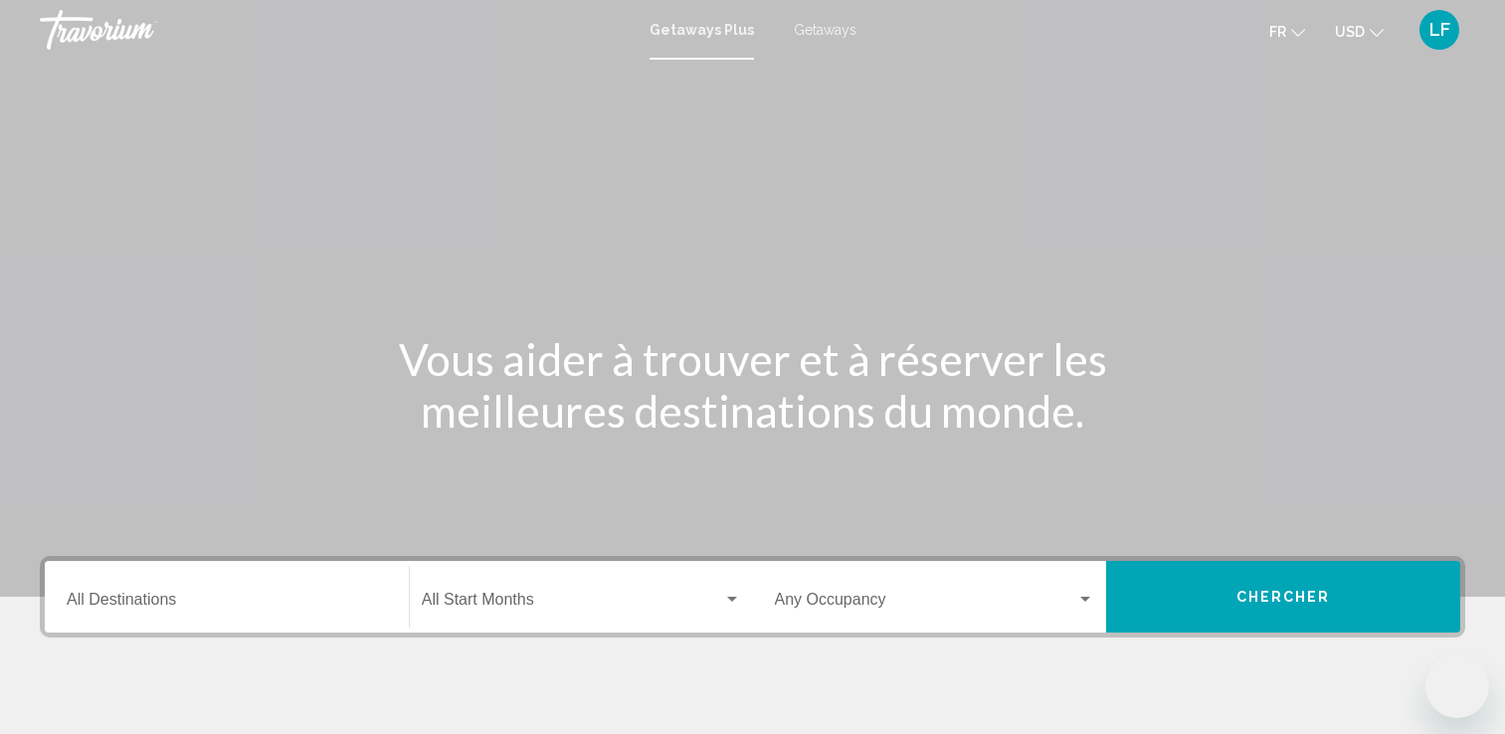 This screenshot has height=734, width=1505. Describe the element at coordinates (1349, 32) in the screenshot. I see `span: USD` at that location.